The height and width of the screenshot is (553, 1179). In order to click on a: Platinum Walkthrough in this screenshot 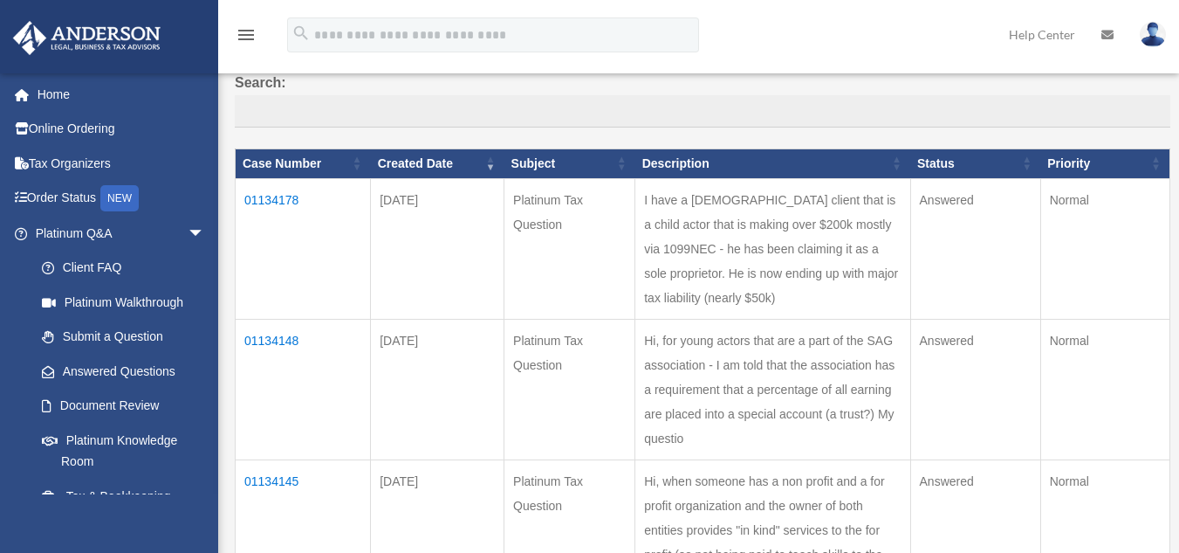, I will do `click(123, 302)`.